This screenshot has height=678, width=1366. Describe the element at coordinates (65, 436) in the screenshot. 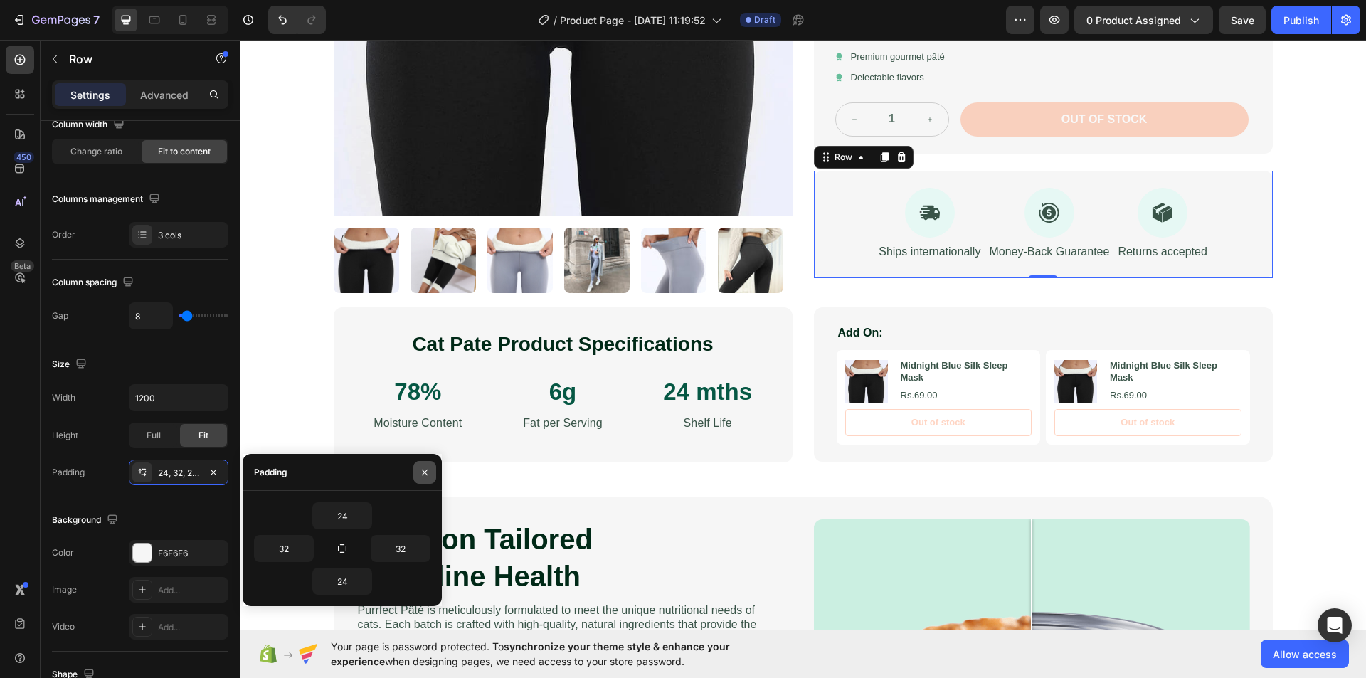

I see `div: Height` at that location.